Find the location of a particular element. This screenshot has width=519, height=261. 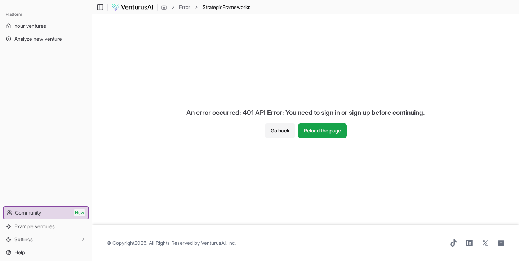

div: Platform is located at coordinates (46, 14).